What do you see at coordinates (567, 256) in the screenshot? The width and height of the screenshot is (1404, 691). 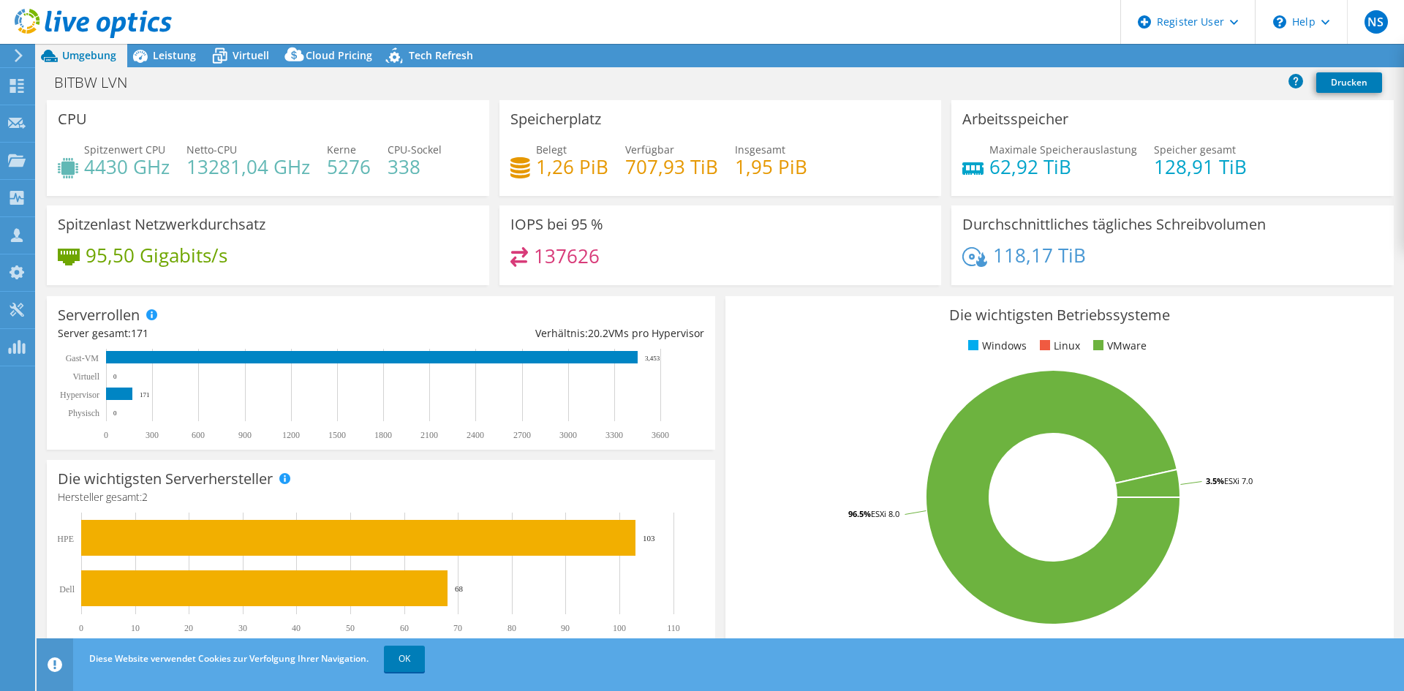 I see `h4: 137626` at bounding box center [567, 256].